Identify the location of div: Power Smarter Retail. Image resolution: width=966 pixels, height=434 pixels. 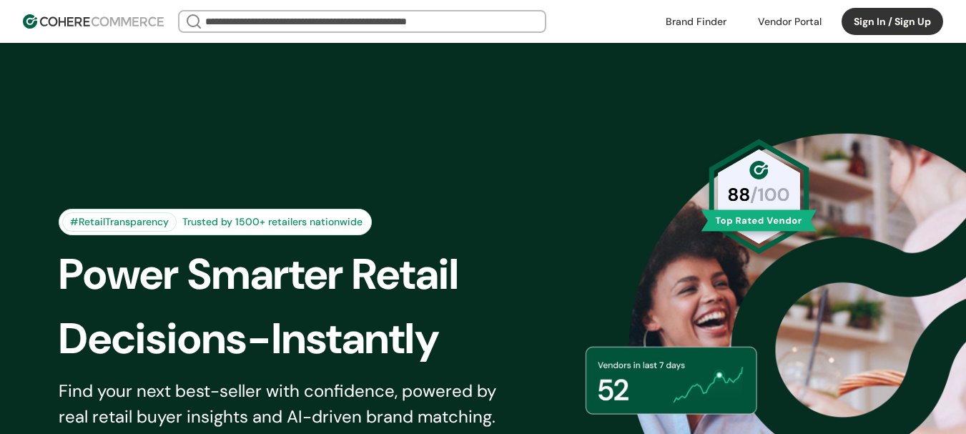
(299, 275).